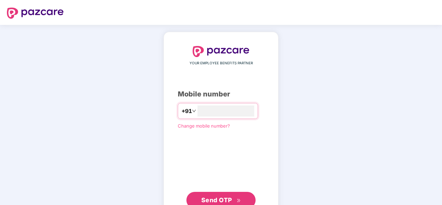  Describe the element at coordinates (221, 63) in the screenshot. I see `span: YOUR EMPLOYEE BENEFITS PARTNER` at that location.